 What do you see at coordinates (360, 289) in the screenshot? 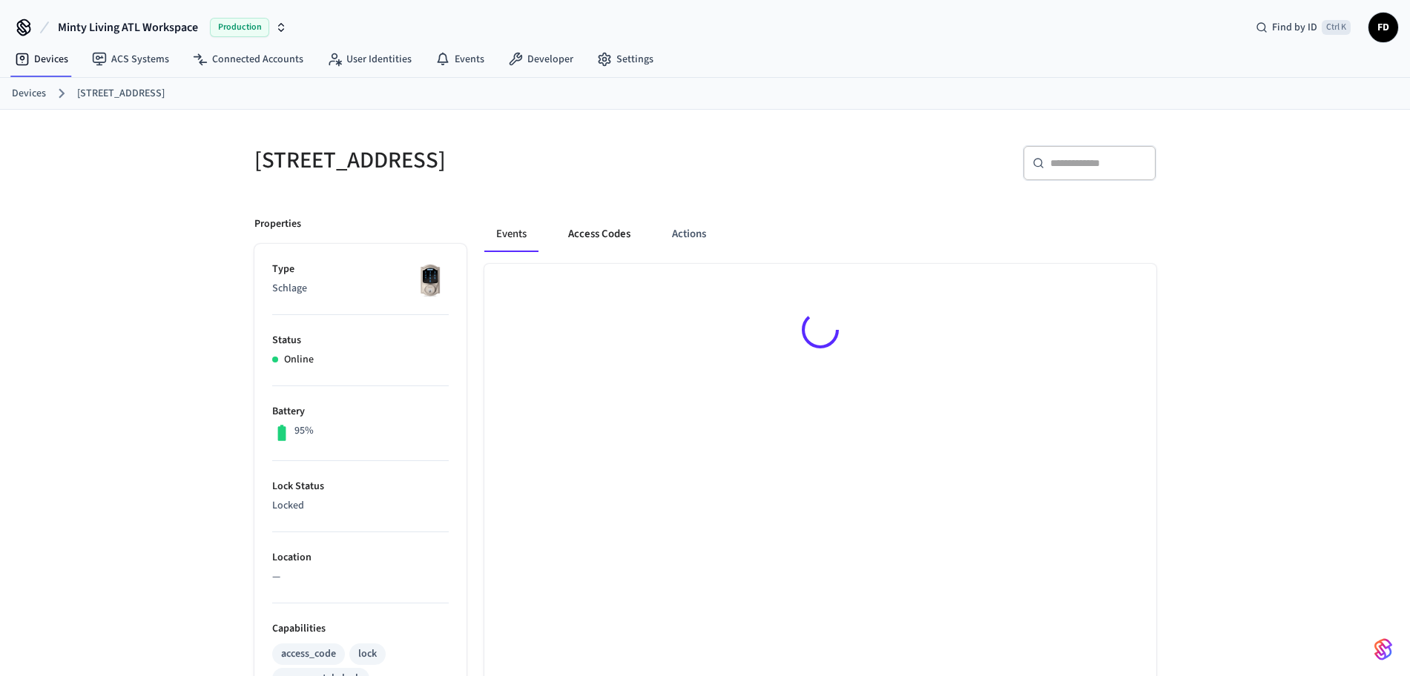
I see `p: Schlage` at bounding box center [360, 289].